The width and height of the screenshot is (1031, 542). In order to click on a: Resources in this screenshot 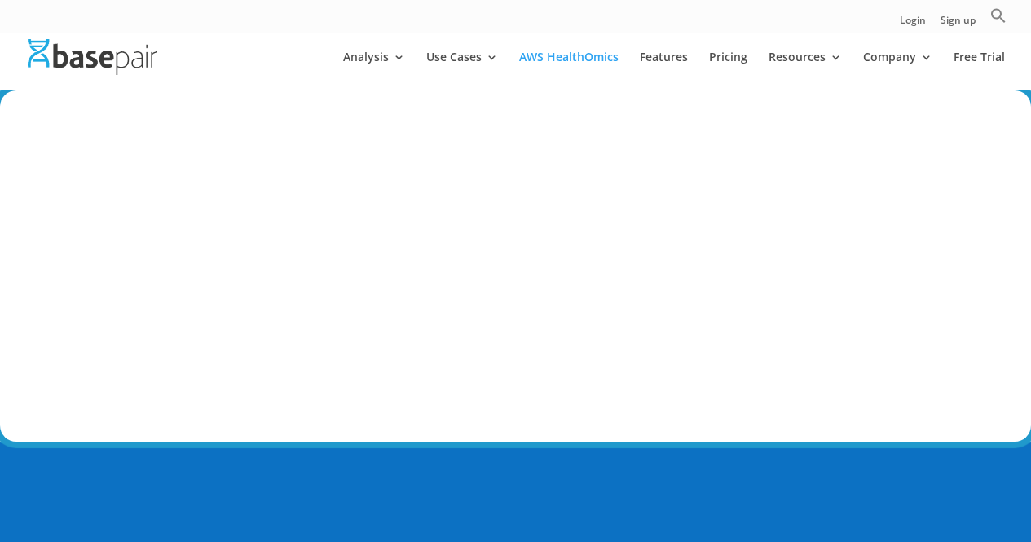, I will do `click(805, 70)`.